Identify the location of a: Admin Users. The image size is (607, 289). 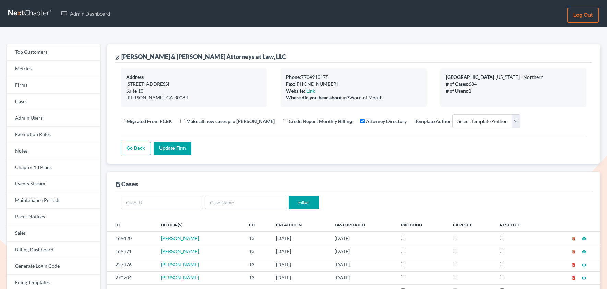
(54, 118).